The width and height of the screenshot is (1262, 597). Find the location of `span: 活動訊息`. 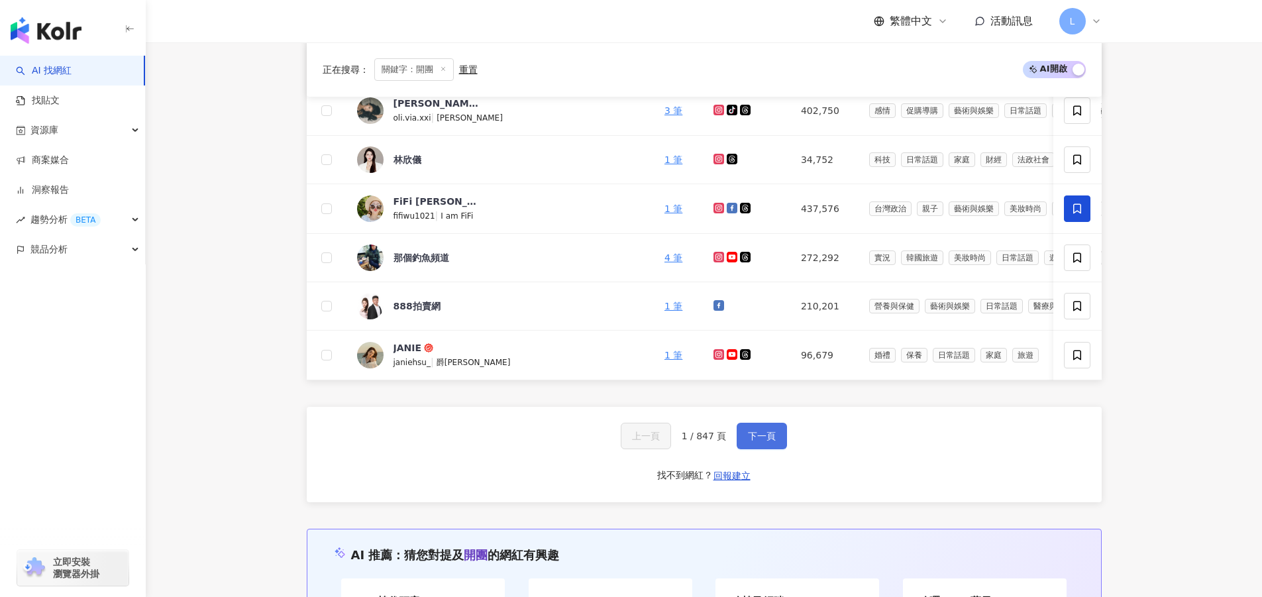

span: 活動訊息 is located at coordinates (1012, 21).